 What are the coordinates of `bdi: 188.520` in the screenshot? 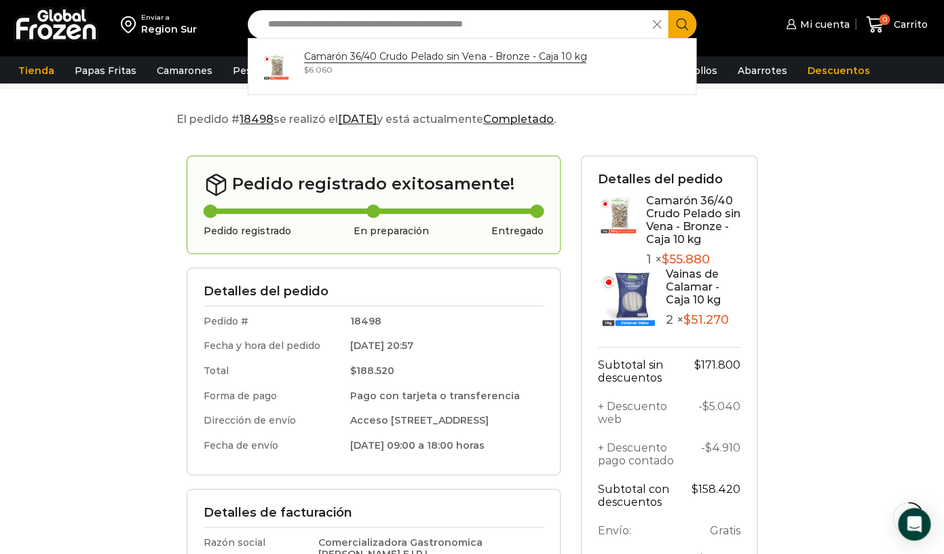 It's located at (372, 371).